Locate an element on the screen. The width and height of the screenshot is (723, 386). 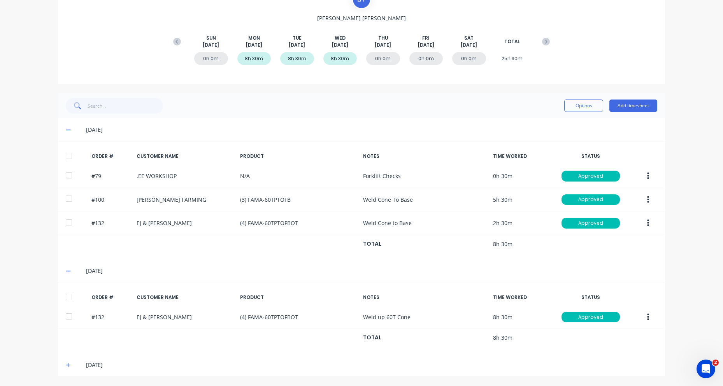
span: TUE is located at coordinates (297, 38).